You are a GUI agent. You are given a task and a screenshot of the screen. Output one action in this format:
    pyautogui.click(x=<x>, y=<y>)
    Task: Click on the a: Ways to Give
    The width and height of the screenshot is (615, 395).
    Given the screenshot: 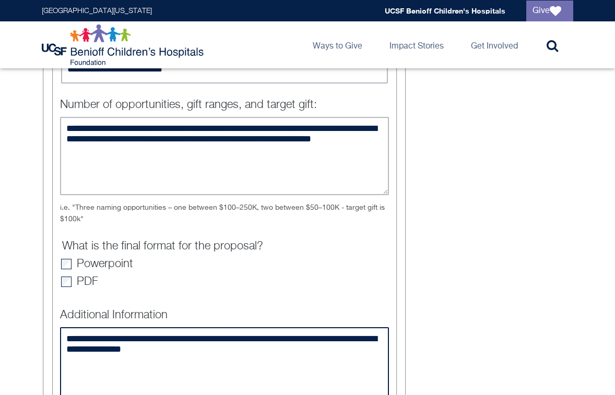 What is the action you would take?
    pyautogui.click(x=337, y=45)
    